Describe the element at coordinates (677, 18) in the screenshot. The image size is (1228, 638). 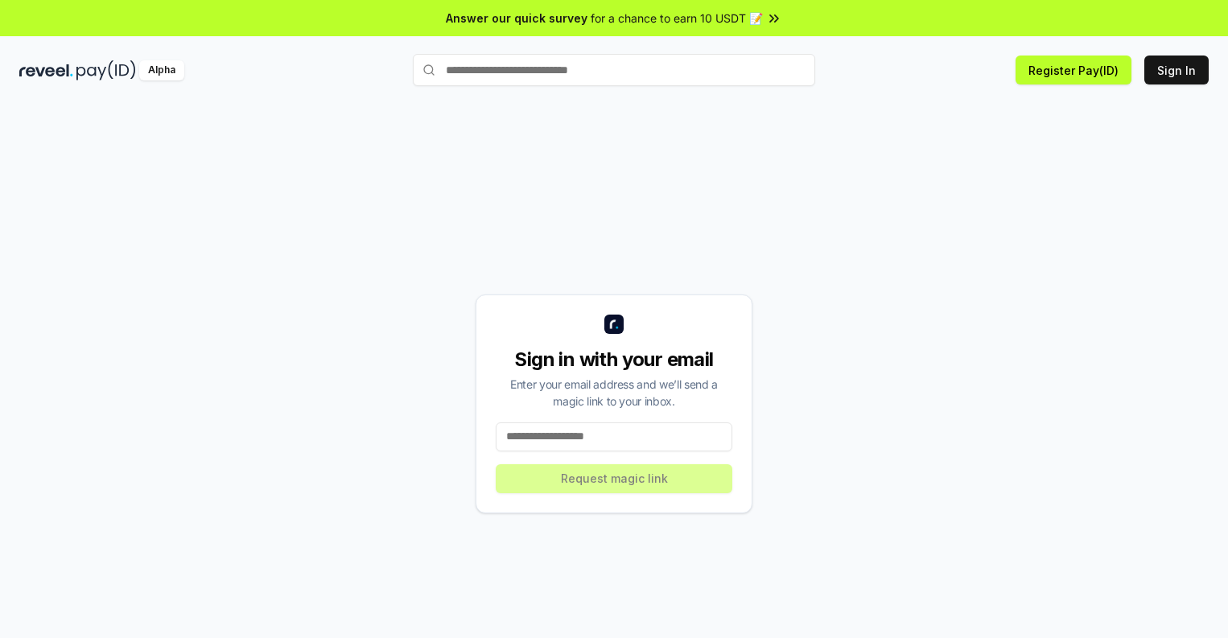
I see `span: for a chance to earn 10 USDT 📝` at that location.